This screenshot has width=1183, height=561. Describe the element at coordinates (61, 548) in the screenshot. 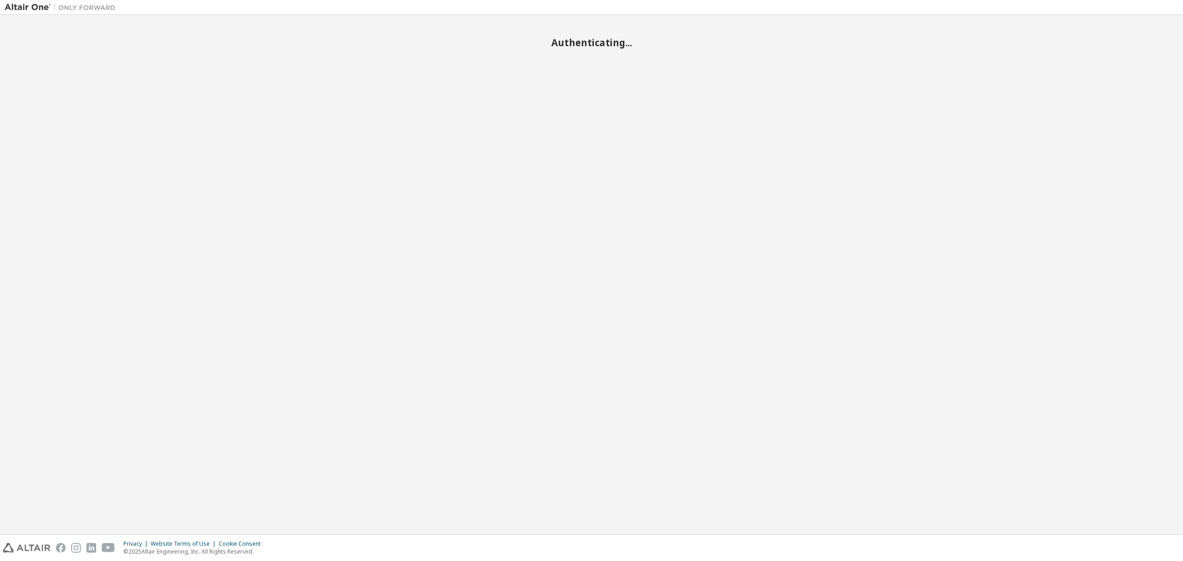

I see `img: facebook.svg` at that location.